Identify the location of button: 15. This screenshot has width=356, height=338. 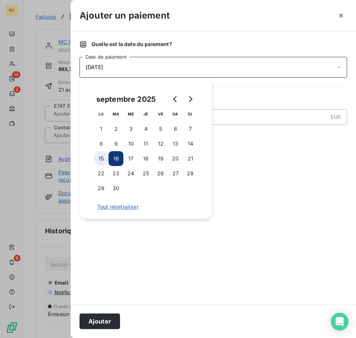
(101, 159).